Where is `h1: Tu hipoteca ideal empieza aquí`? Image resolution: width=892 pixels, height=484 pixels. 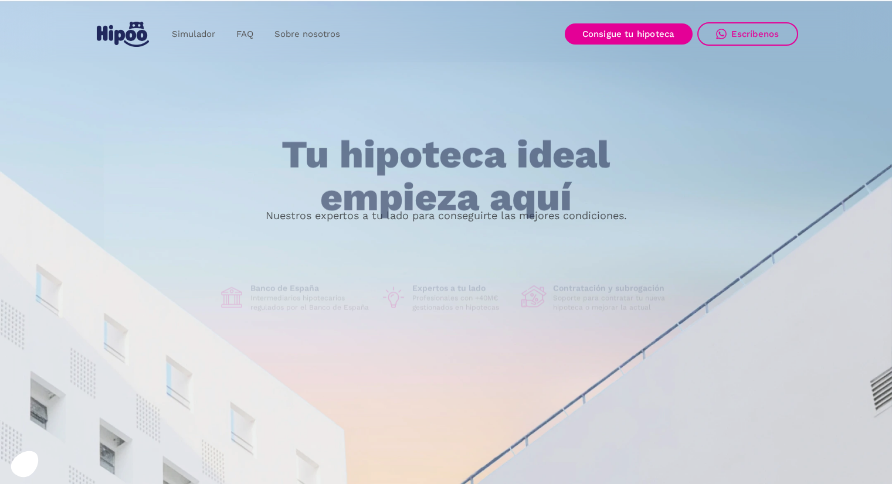
h1: Tu hipoteca ideal empieza aquí is located at coordinates (445, 176).